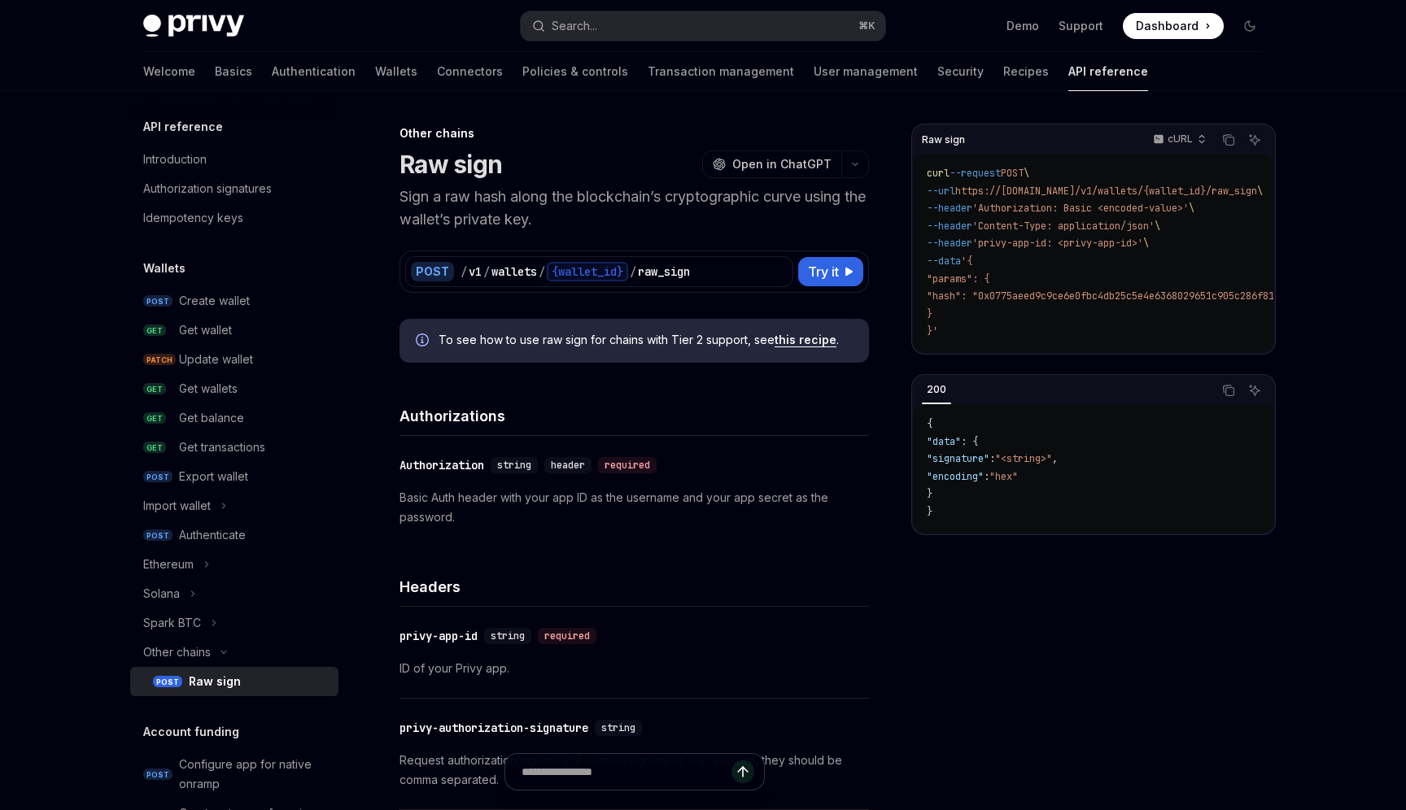 This screenshot has height=810, width=1406. What do you see at coordinates (938, 173) in the screenshot?
I see `span: curl` at bounding box center [938, 173].